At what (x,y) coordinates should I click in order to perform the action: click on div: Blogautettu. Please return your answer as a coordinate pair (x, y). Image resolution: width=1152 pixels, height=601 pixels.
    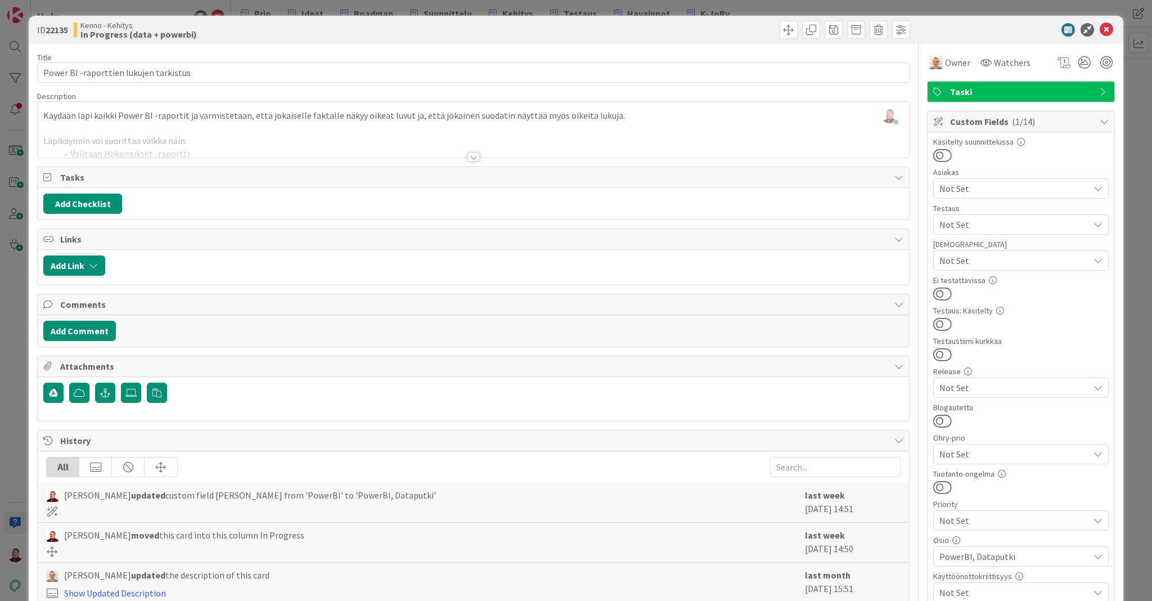
    Looking at the image, I should click on (1021, 407).